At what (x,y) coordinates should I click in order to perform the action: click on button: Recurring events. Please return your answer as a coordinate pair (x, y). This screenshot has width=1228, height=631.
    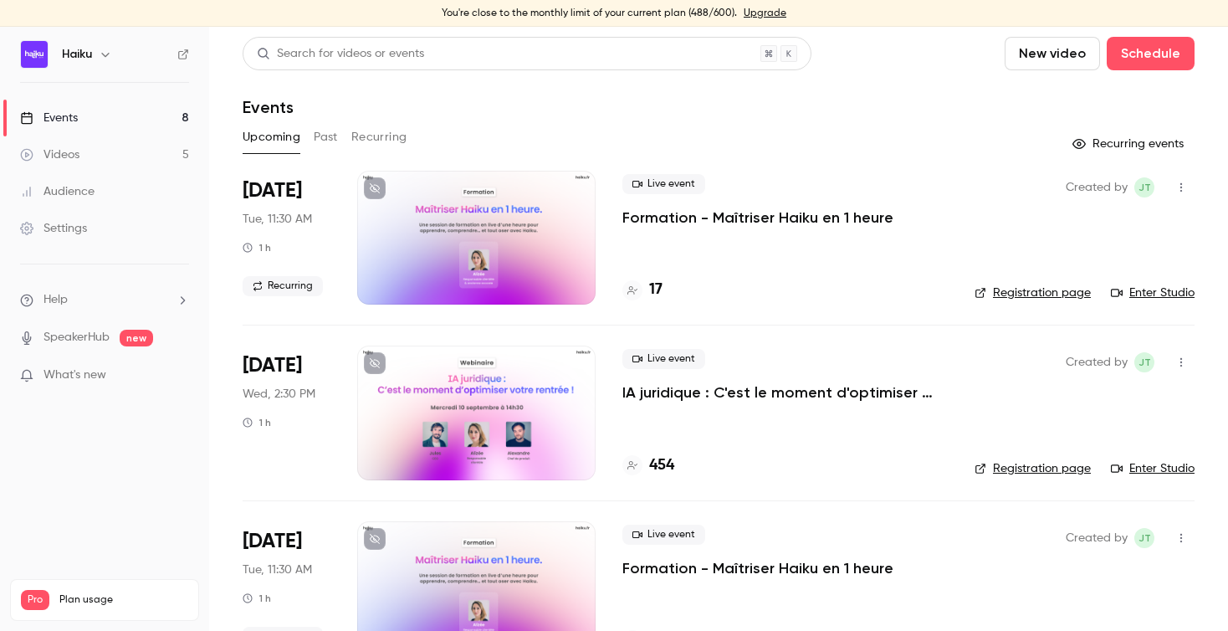
    Looking at the image, I should click on (1129, 144).